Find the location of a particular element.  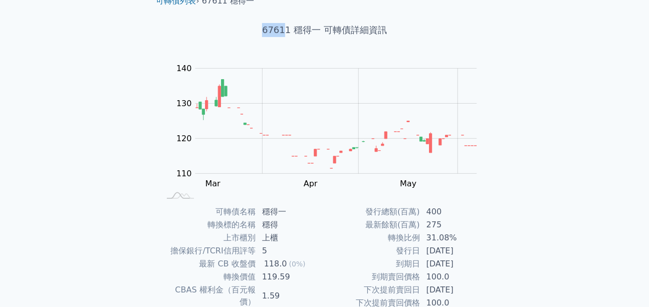

tspan: 120 is located at coordinates (184, 138).